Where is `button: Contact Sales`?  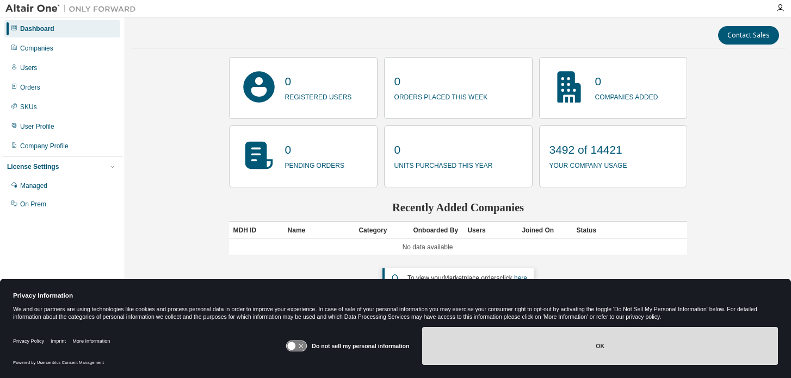
button: Contact Sales is located at coordinates (748, 35).